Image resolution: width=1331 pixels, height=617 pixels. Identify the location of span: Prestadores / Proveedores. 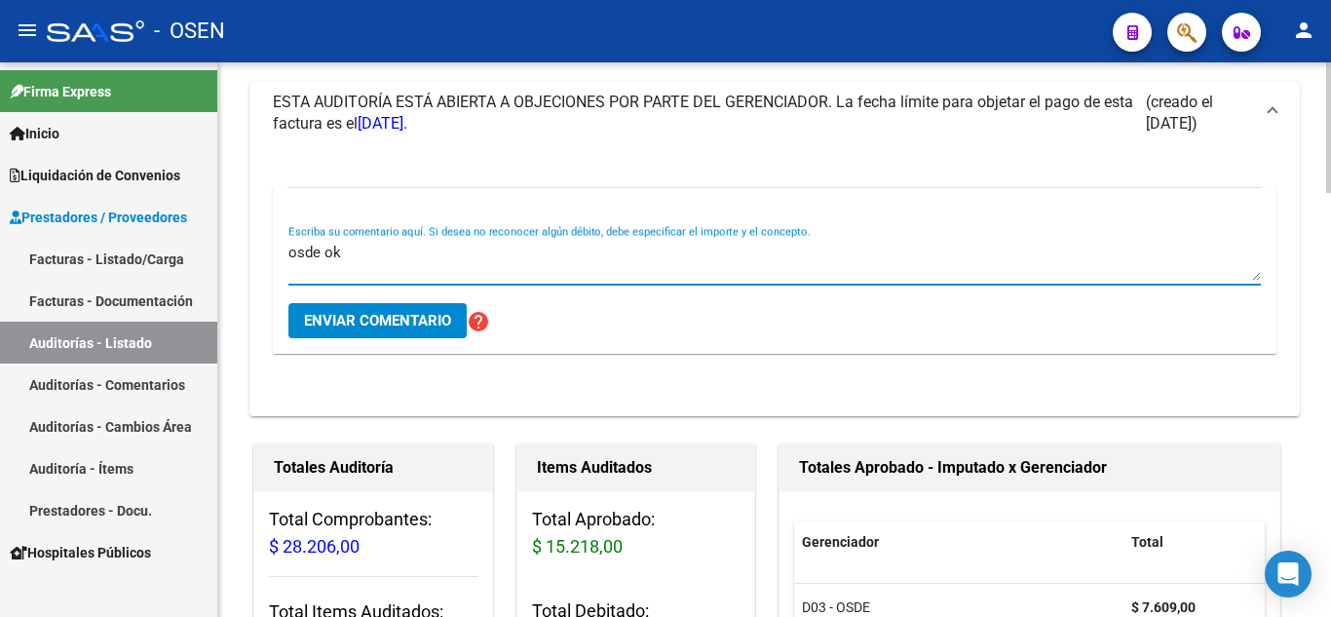
(98, 217).